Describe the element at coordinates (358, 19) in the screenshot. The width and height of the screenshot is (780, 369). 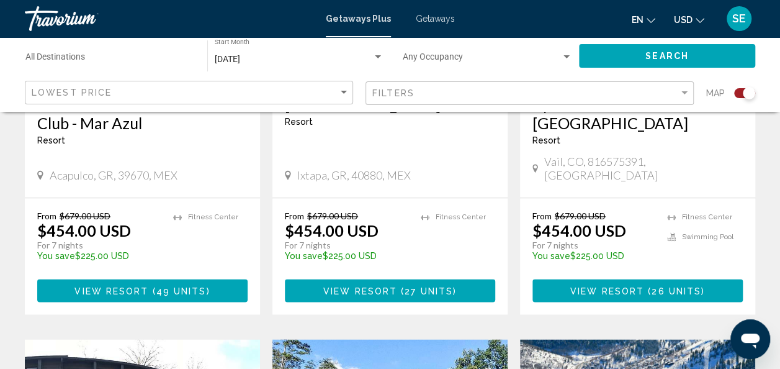
I see `a: Getaways Plus` at that location.